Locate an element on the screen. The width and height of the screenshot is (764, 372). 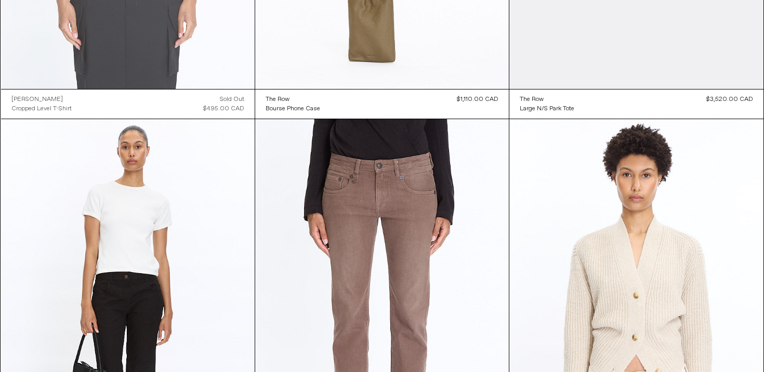
div: Cropped Level T-Shirt is located at coordinates (42, 109).